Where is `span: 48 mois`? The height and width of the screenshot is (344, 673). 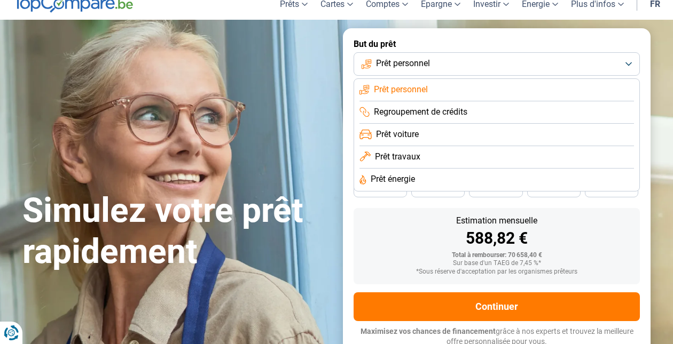 span: 48 mois is located at coordinates (380, 190).